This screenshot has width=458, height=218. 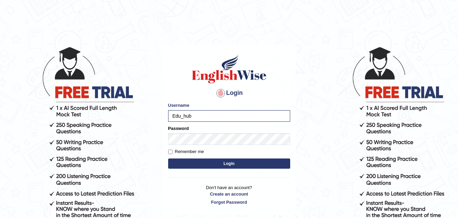 I want to click on h4: Login, so click(x=229, y=93).